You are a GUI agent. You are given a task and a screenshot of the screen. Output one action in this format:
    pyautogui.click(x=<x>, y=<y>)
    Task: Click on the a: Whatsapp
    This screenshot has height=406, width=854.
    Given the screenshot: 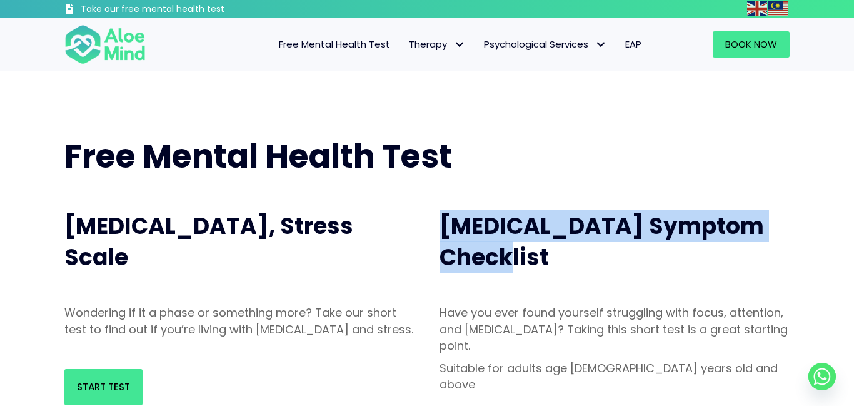 What is the action you would take?
    pyautogui.click(x=822, y=377)
    